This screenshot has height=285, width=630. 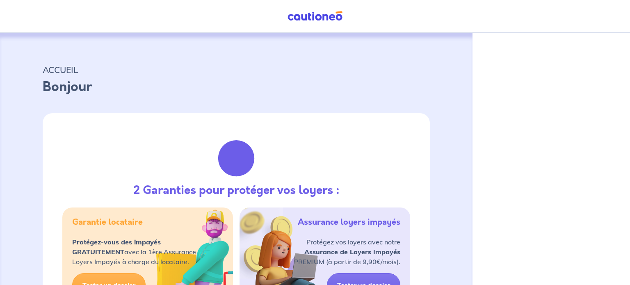 I want to click on img: Cautioneo, so click(x=315, y=16).